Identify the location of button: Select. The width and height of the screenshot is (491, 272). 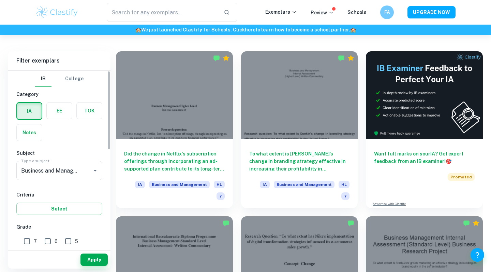
(59, 208).